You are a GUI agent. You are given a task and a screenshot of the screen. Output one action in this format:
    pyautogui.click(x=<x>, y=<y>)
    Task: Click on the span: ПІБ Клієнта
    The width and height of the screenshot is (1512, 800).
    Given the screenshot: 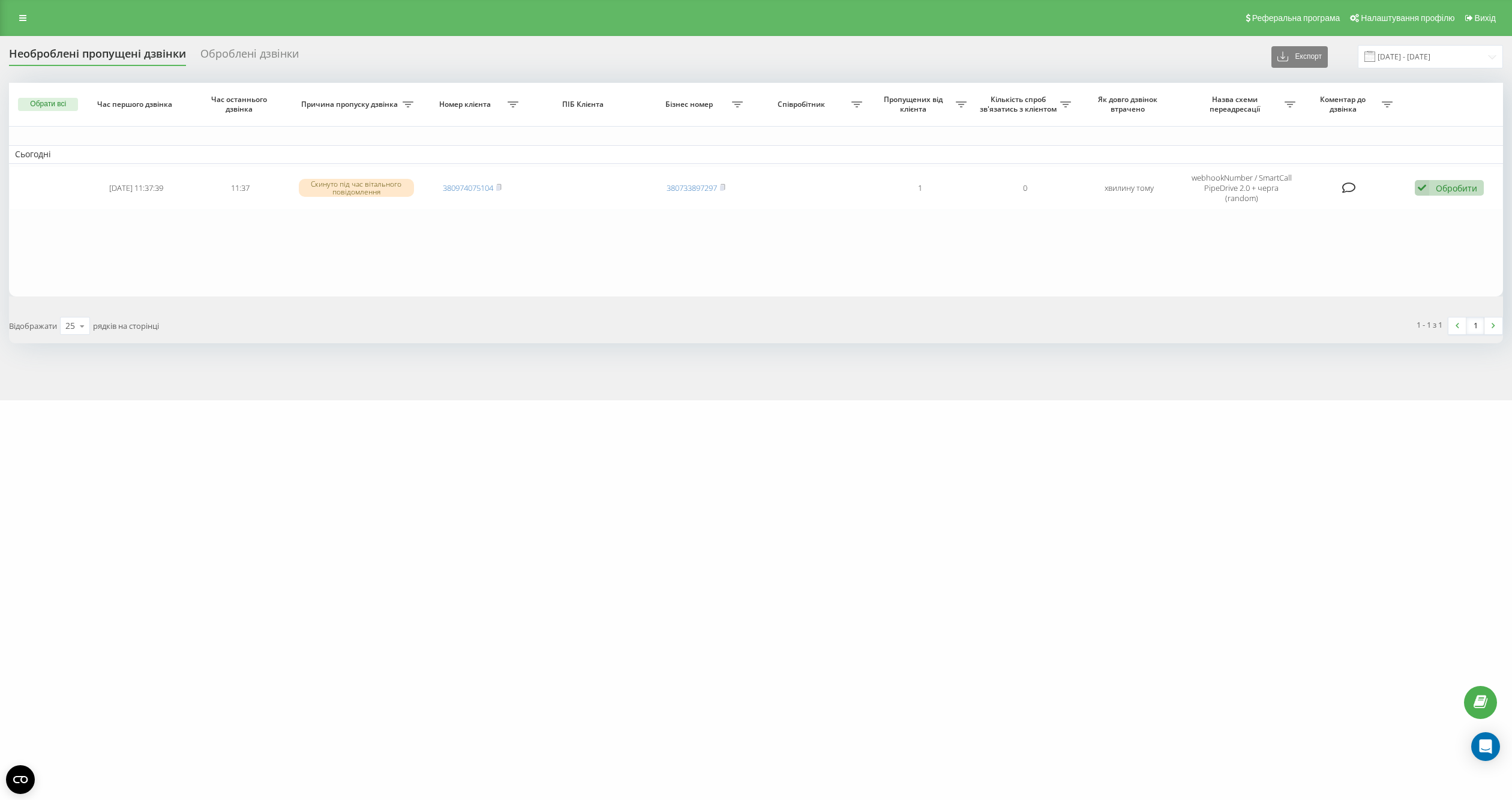 What is the action you would take?
    pyautogui.click(x=584, y=104)
    